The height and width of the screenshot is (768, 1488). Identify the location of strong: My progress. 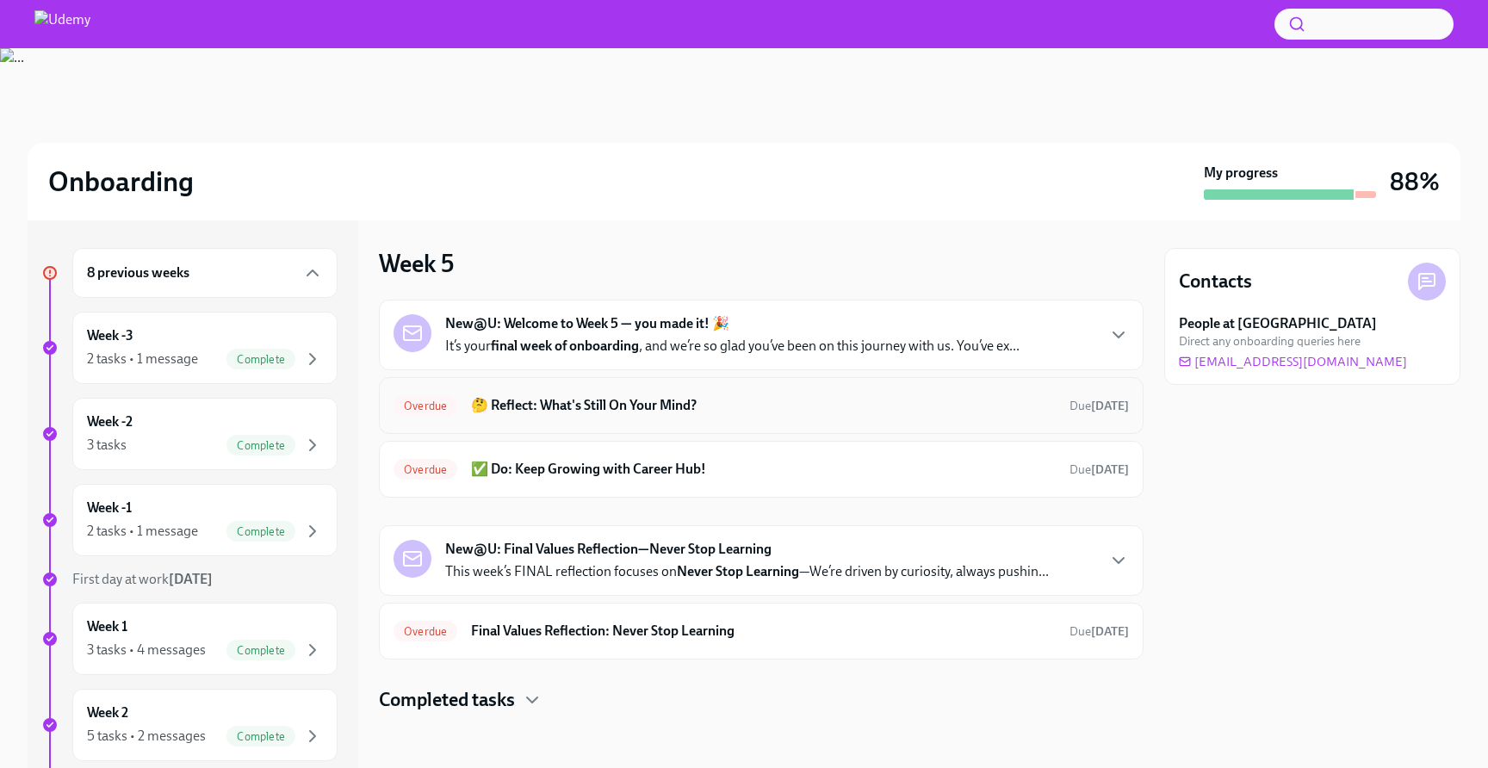
(1241, 173).